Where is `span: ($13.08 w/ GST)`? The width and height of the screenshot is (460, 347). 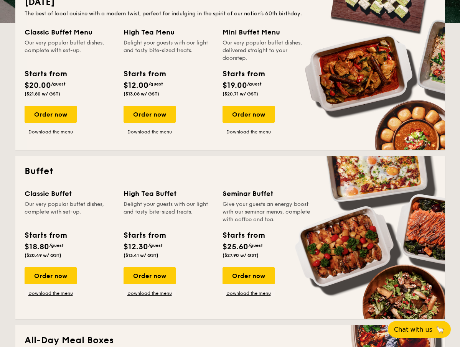 span: ($13.08 w/ GST) is located at coordinates (141, 94).